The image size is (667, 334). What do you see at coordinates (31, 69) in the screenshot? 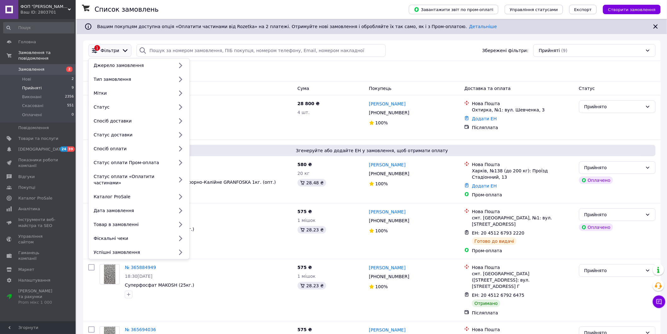
I see `span: Замовлення` at bounding box center [31, 69].